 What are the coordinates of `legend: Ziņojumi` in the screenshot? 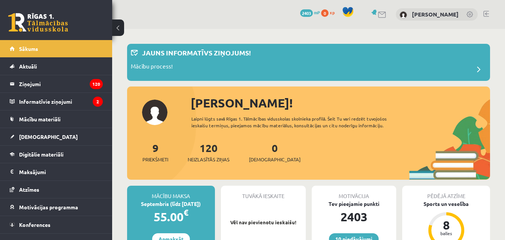 It's located at (61, 84).